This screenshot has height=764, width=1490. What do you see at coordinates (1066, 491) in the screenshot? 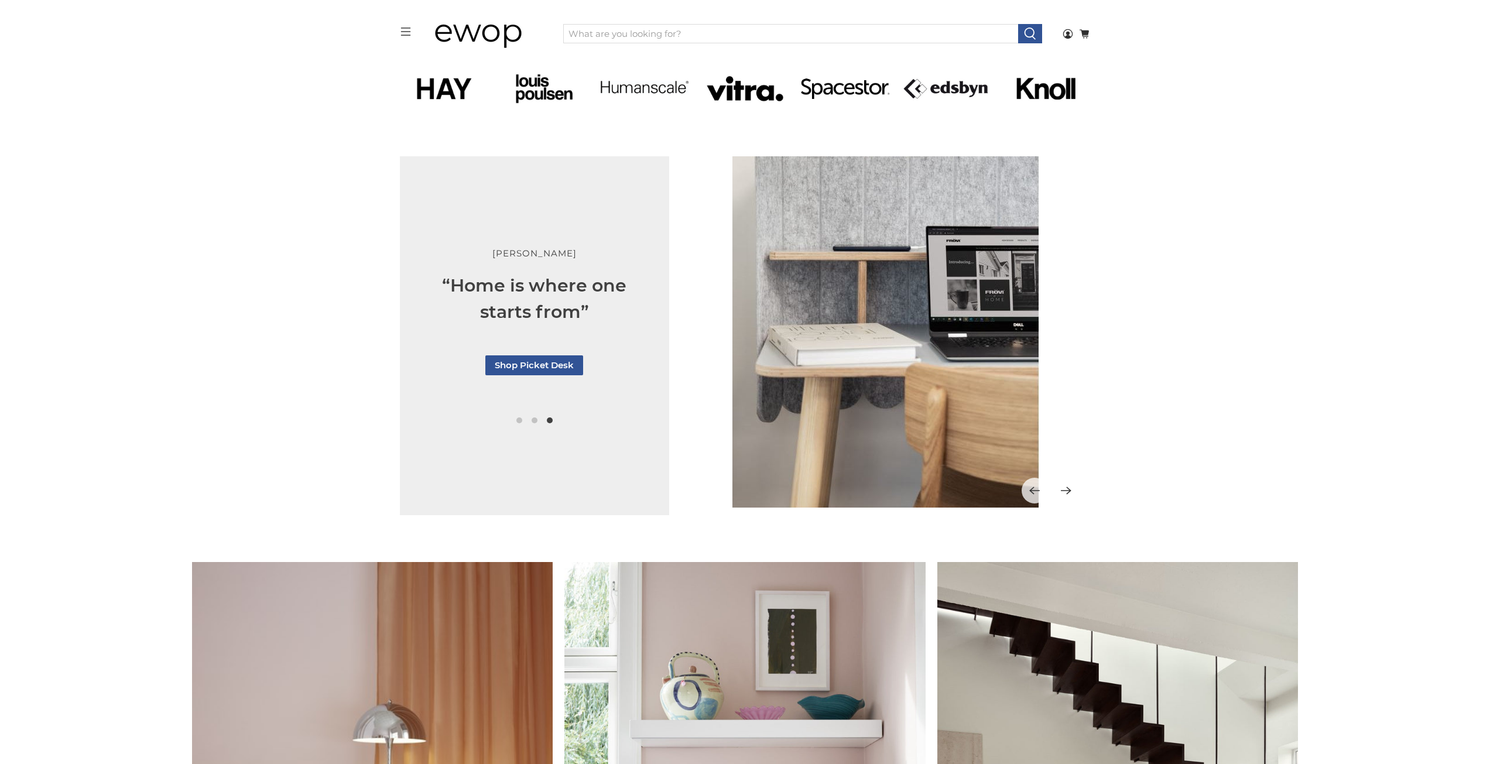
I see `button: Next` at bounding box center [1066, 491].